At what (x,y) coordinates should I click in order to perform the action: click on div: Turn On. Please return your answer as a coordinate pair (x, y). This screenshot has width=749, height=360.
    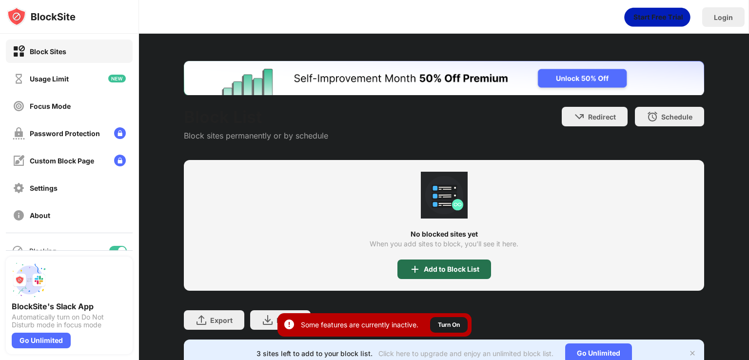
    Looking at the image, I should click on (449, 325).